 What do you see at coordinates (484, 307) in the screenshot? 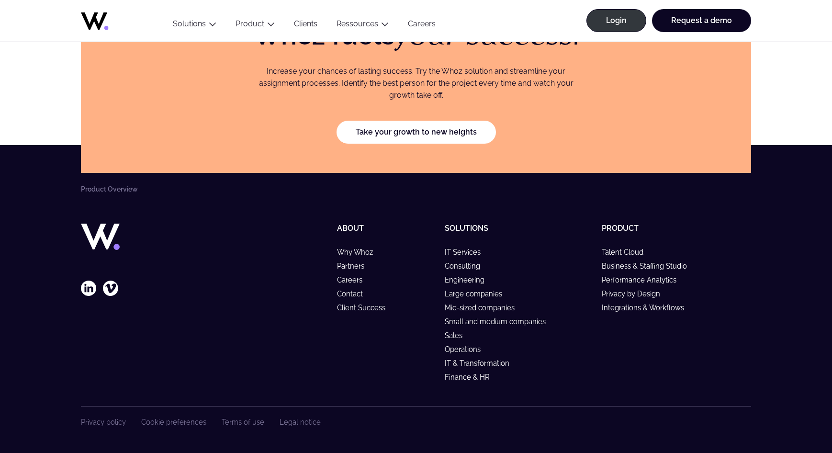
I see `a: Mid-sized companies` at bounding box center [484, 307].